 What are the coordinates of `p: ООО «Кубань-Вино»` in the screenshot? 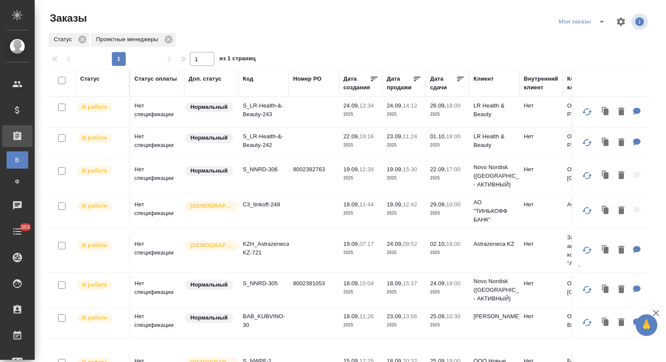 It's located at (588, 321).